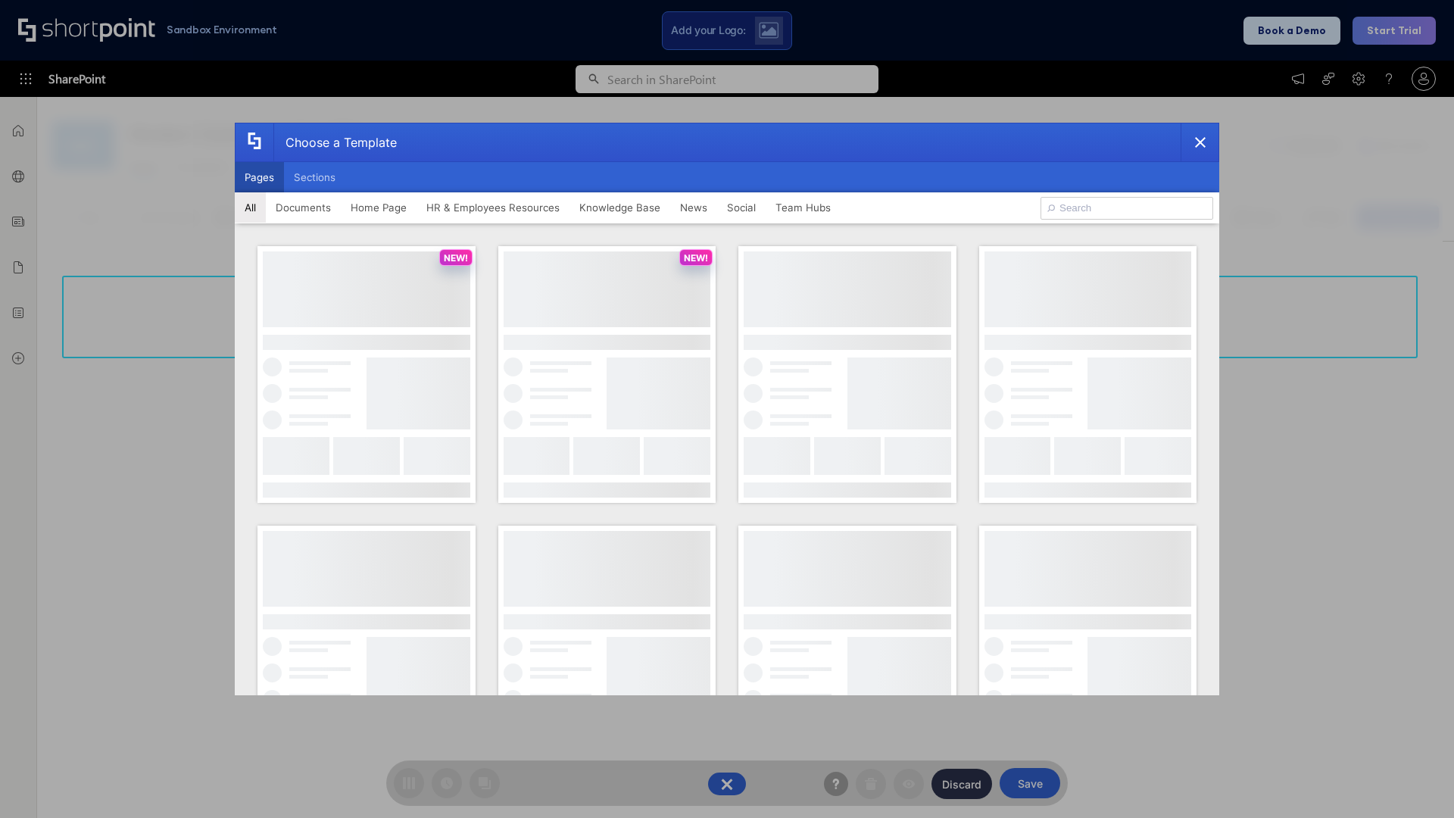 The width and height of the screenshot is (1454, 818). I want to click on button: Pages, so click(259, 177).